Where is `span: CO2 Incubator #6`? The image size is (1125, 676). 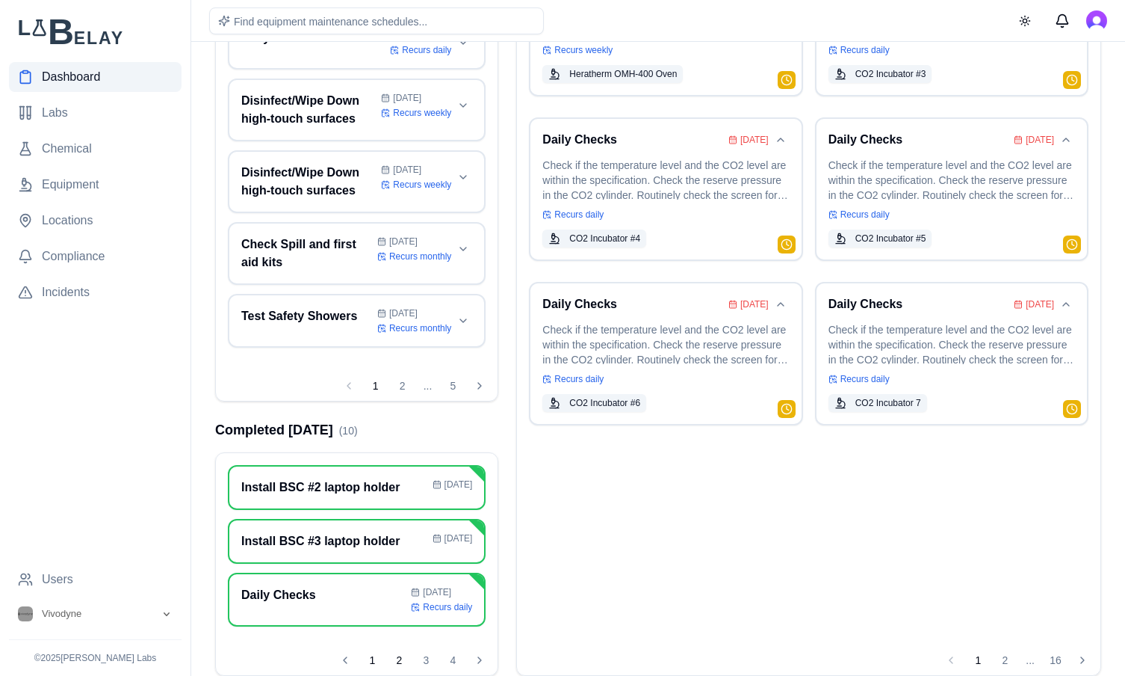
span: CO2 Incubator #6 is located at coordinates (605, 403).